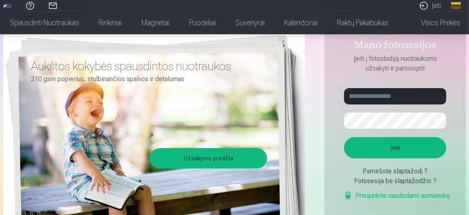 This screenshot has height=215, width=469. I want to click on button: Įeiti, so click(395, 147).